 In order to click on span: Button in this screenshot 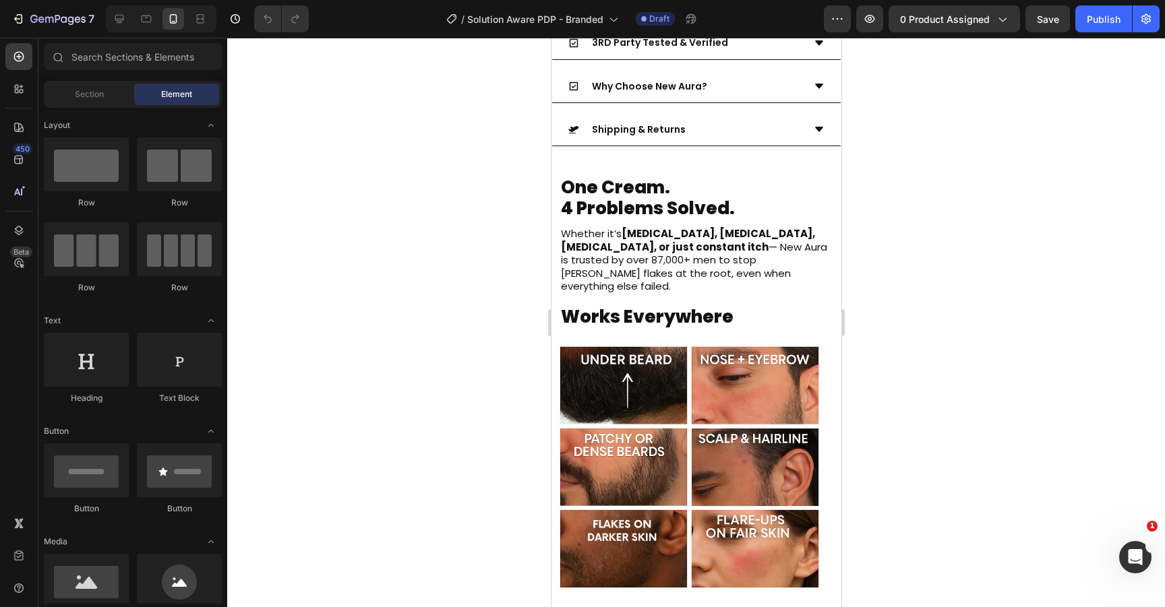, I will do `click(56, 431)`.